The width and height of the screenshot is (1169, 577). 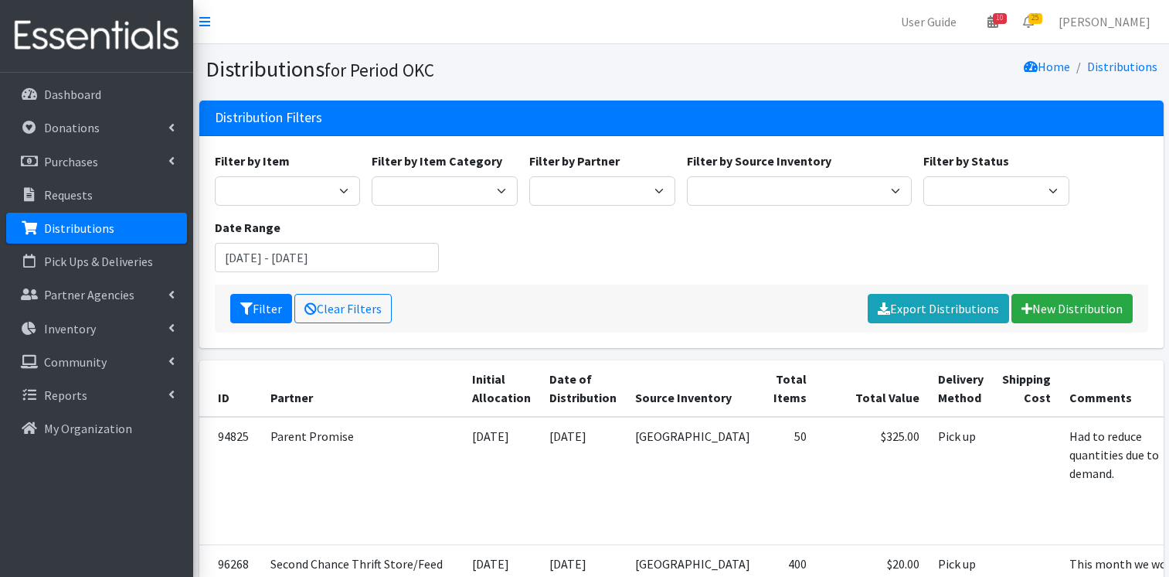 What do you see at coordinates (73, 94) in the screenshot?
I see `p: Dashboard` at bounding box center [73, 94].